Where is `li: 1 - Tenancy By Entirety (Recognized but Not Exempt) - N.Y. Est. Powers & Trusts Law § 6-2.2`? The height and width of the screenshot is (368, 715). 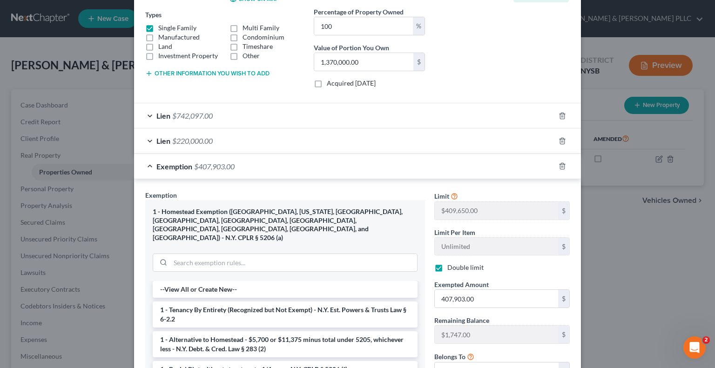 li: 1 - Tenancy By Entirety (Recognized but Not Exempt) - N.Y. Est. Powers & Trusts Law § 6-2.2 is located at coordinates (285, 315).